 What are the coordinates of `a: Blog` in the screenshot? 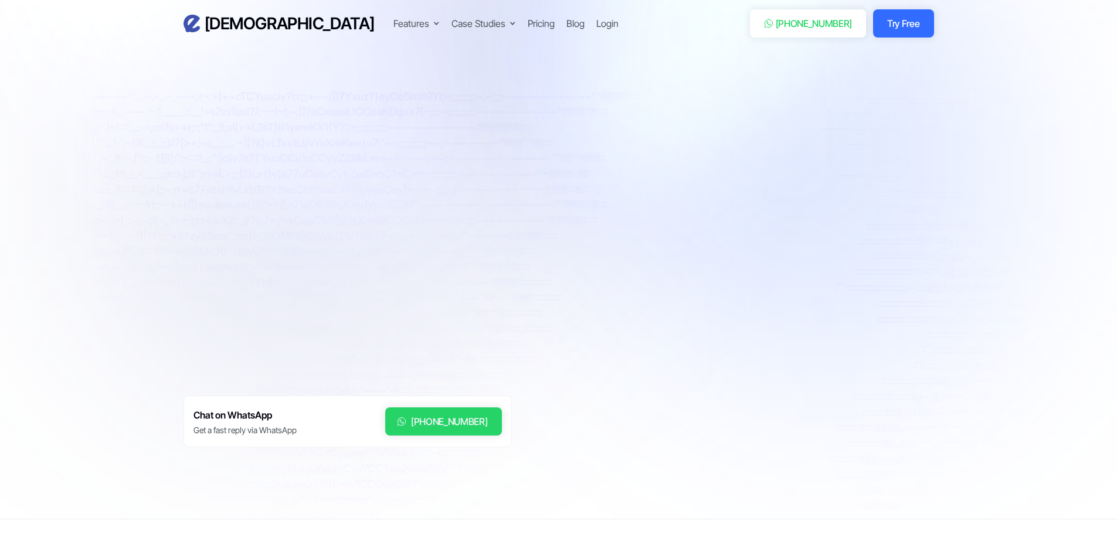 It's located at (575, 23).